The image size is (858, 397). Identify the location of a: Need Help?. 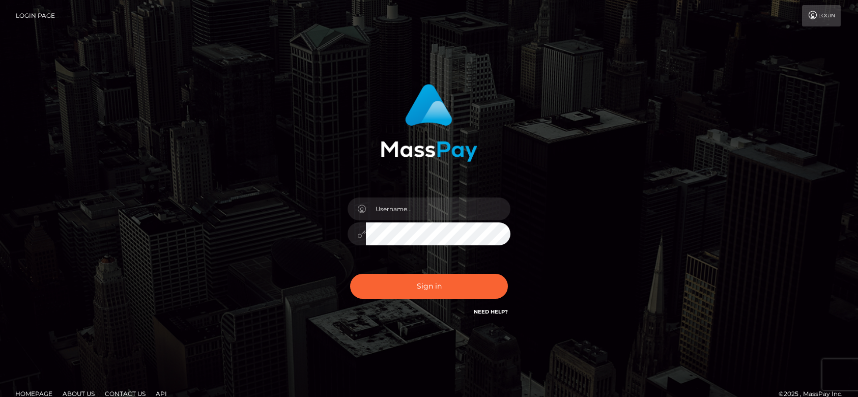
(490, 311).